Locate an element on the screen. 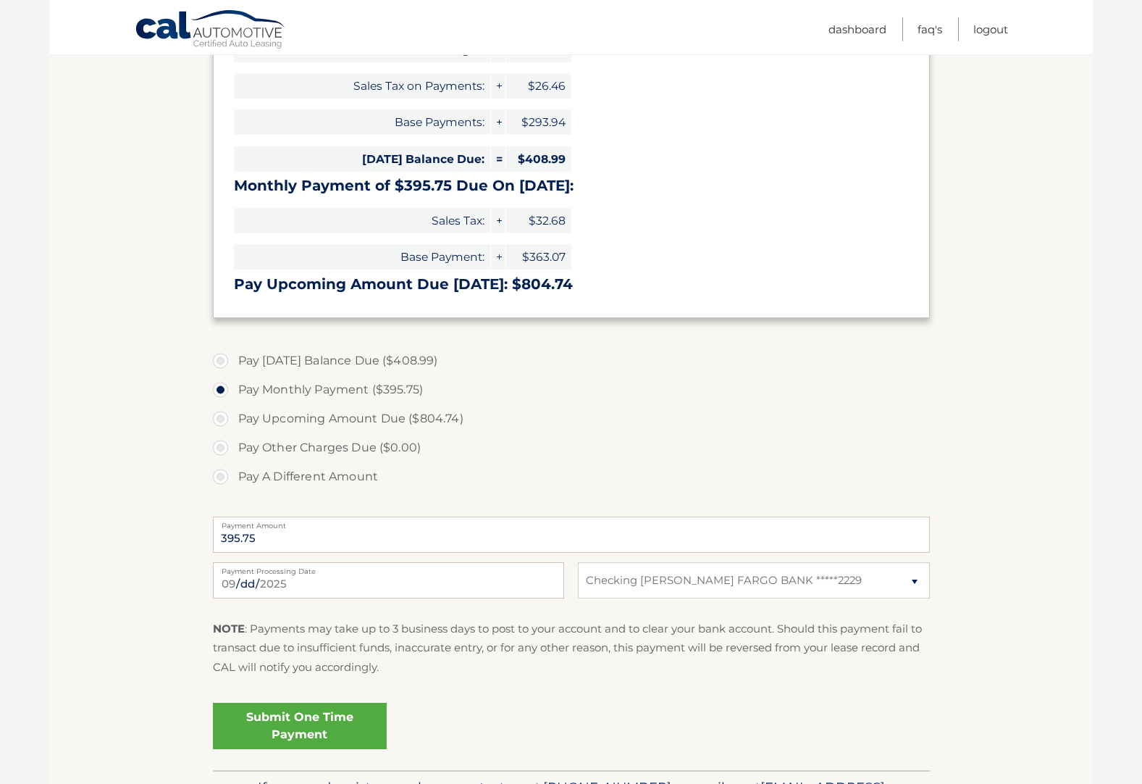 This screenshot has width=1142, height=784. span: Base Payment: is located at coordinates (362, 256).